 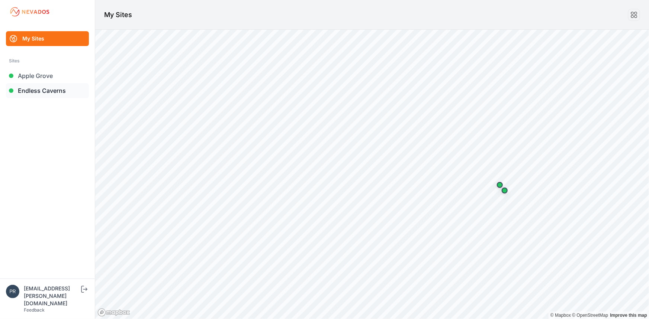 What do you see at coordinates (47, 61) in the screenshot?
I see `div: Sites` at bounding box center [47, 61].